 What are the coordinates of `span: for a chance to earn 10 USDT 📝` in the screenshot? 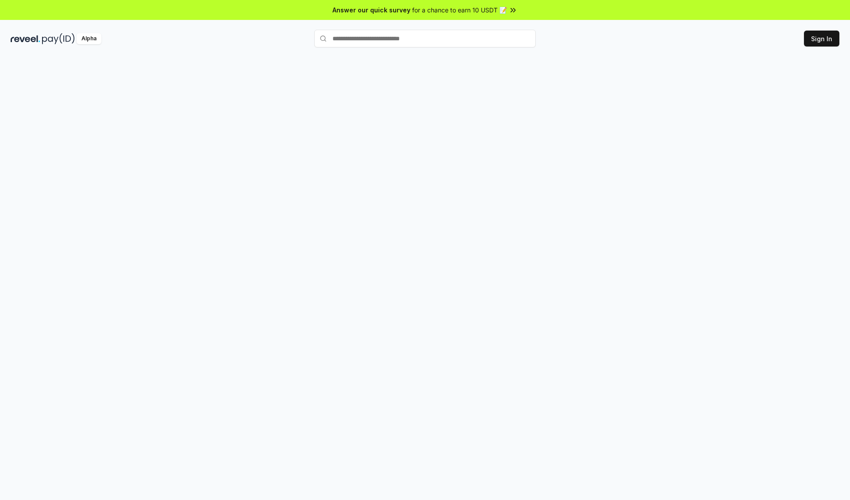 It's located at (459, 10).